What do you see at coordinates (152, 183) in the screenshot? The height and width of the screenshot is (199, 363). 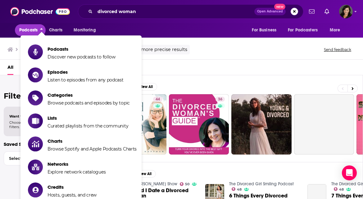 I see `a: The Kelly Jordan Show` at bounding box center [152, 183].